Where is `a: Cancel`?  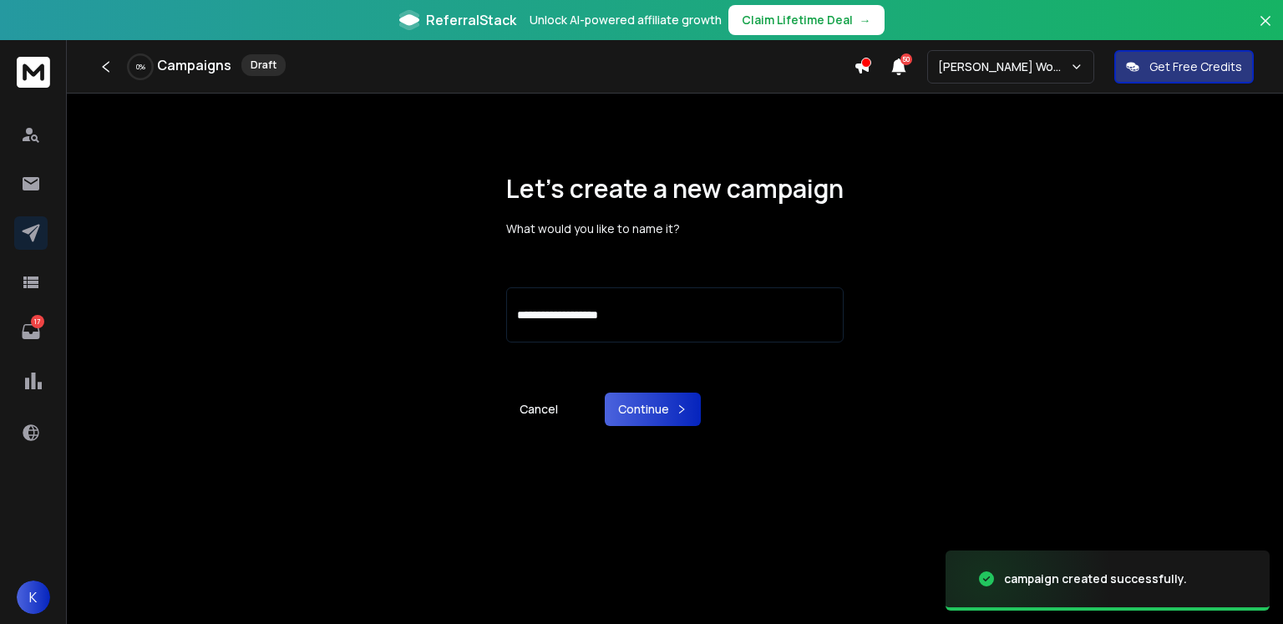 a: Cancel is located at coordinates (539, 409).